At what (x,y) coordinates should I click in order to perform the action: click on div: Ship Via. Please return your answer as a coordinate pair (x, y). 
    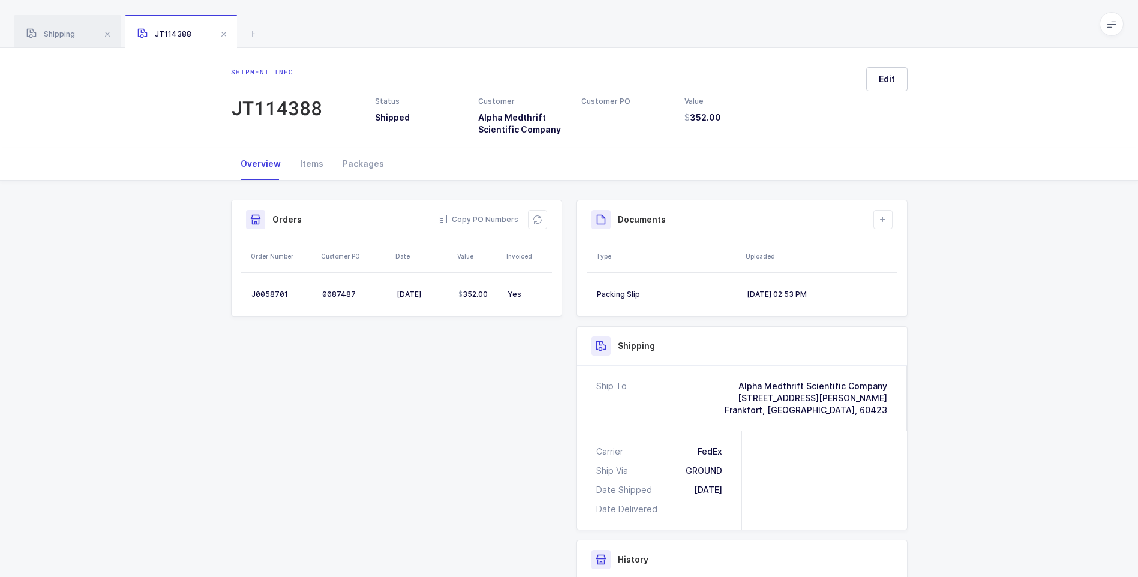
    Looking at the image, I should click on (614, 471).